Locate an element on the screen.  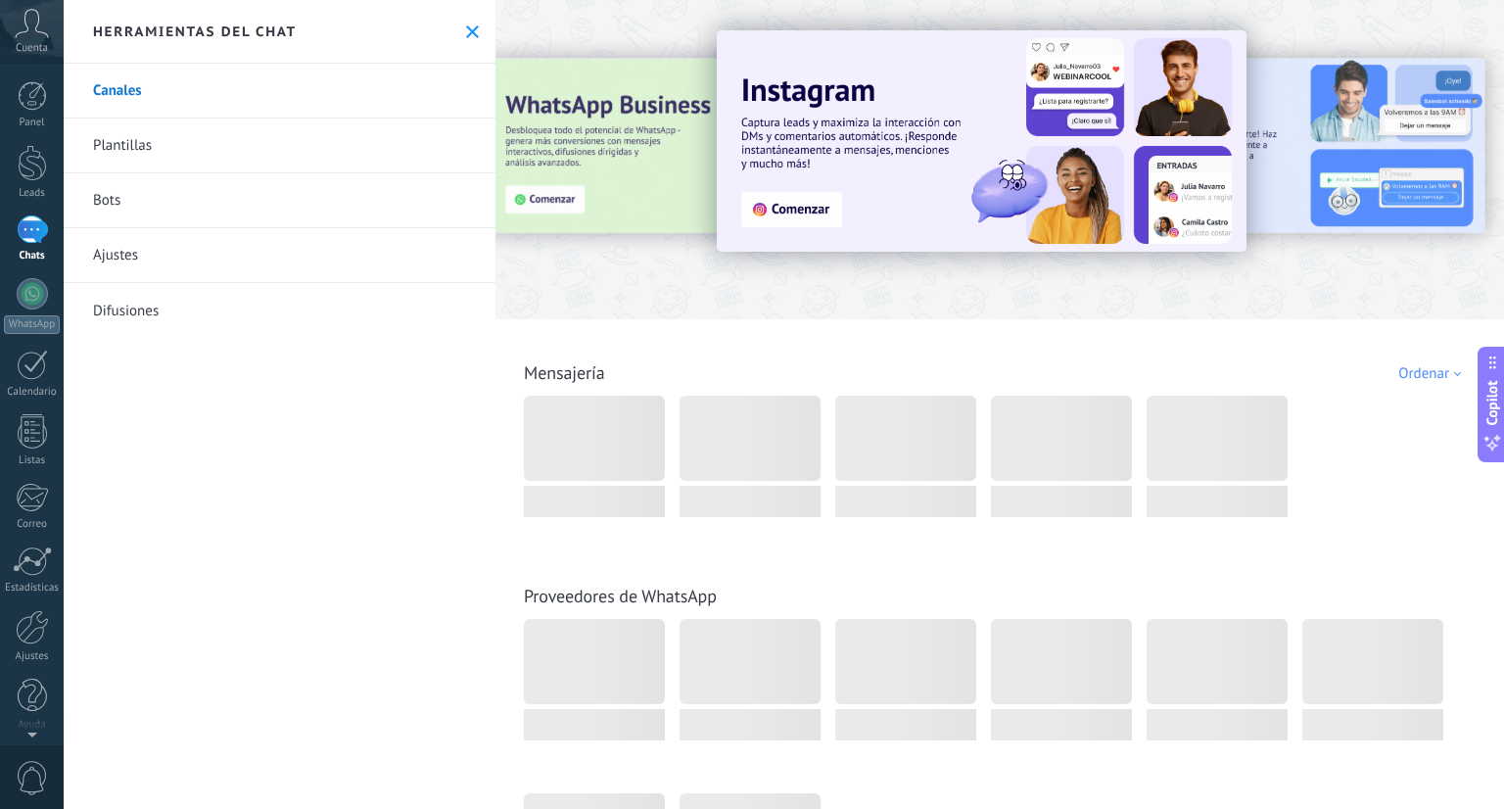
a: Canales is located at coordinates (279, 91).